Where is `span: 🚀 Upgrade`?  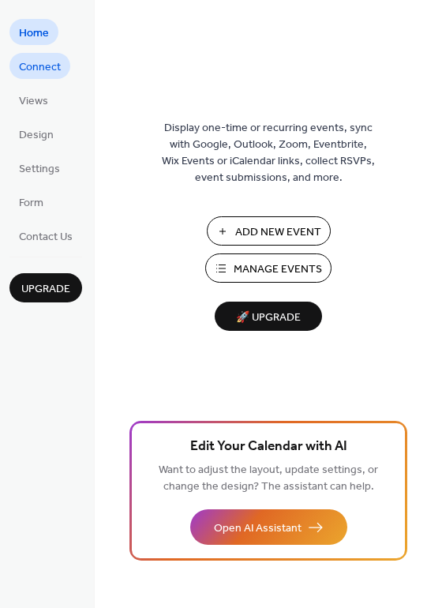 span: 🚀 Upgrade is located at coordinates (268, 317).